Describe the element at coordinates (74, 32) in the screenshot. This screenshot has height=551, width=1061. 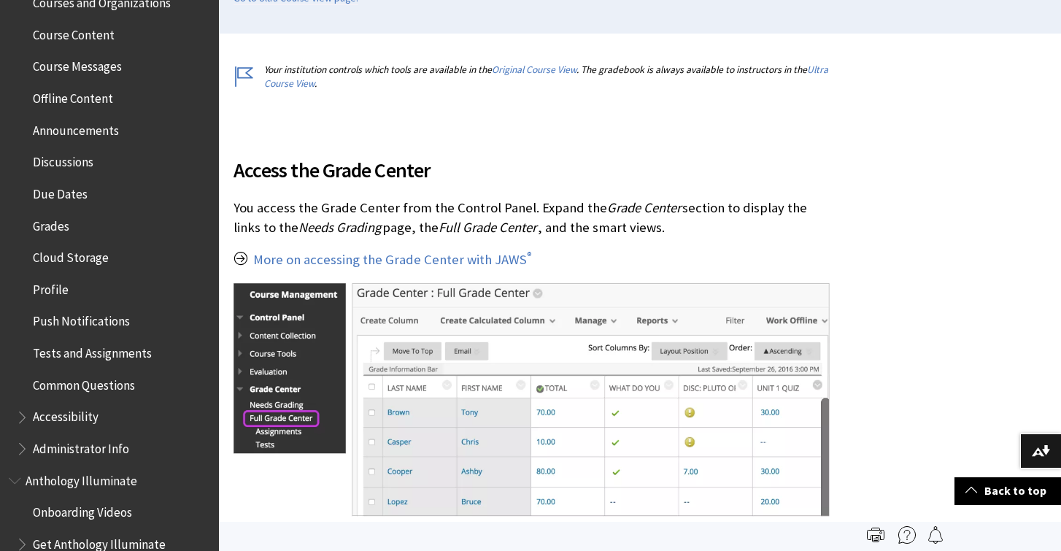
I see `span: Course Content` at that location.